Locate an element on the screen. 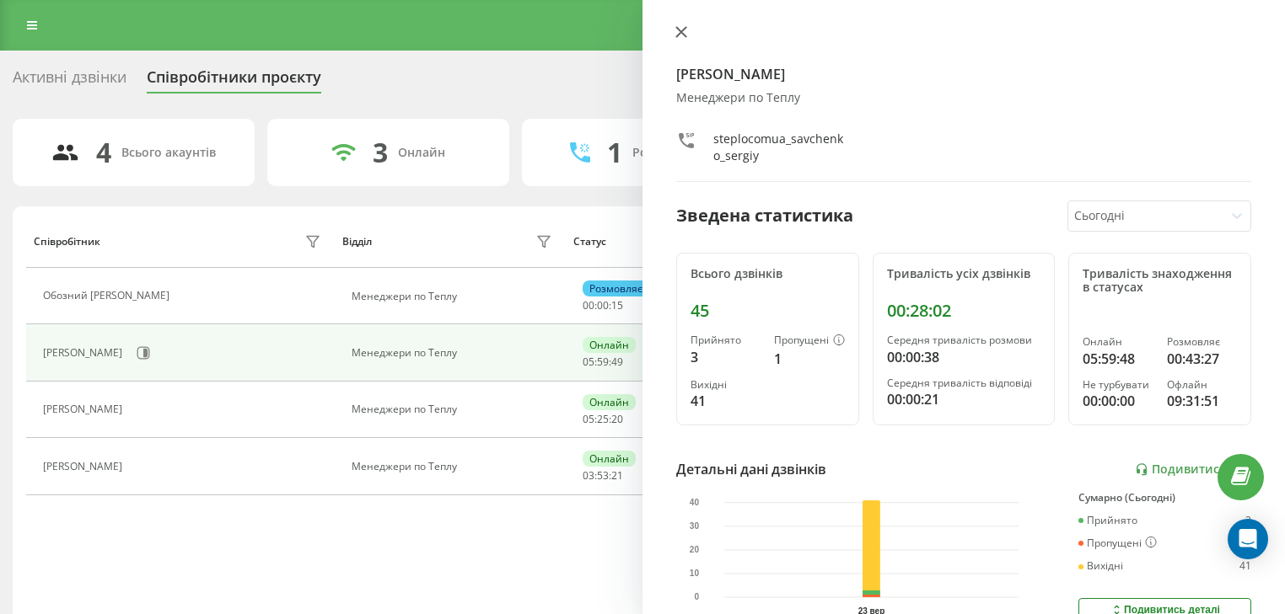 This screenshot has width=1285, height=614. div: Тривалість знаходження в статусах is located at coordinates (1159, 282).